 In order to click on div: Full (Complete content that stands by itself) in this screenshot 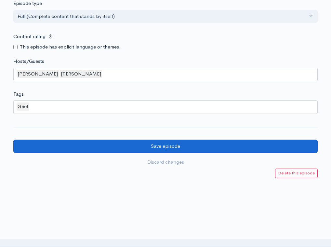, I will do `click(163, 16)`.